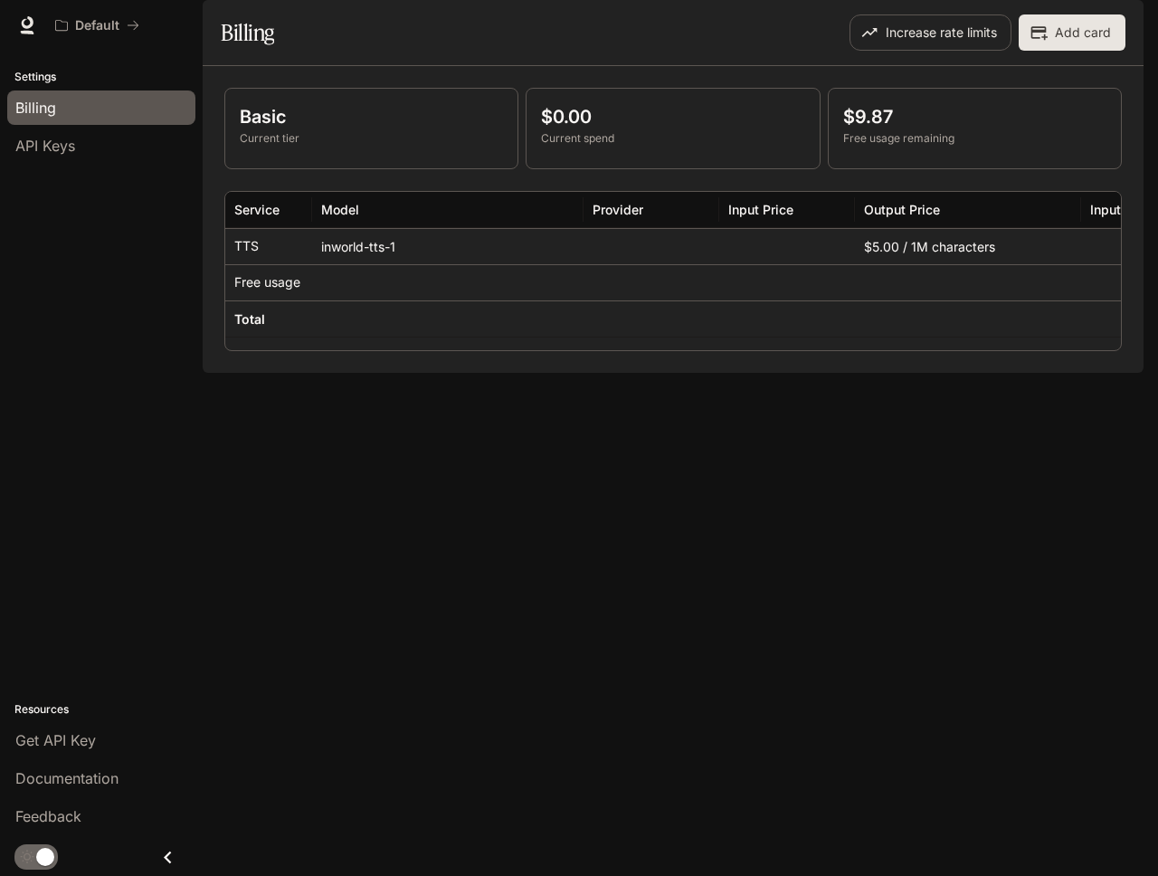 This screenshot has width=1158, height=876. Describe the element at coordinates (250, 319) in the screenshot. I see `h6: Total` at that location.